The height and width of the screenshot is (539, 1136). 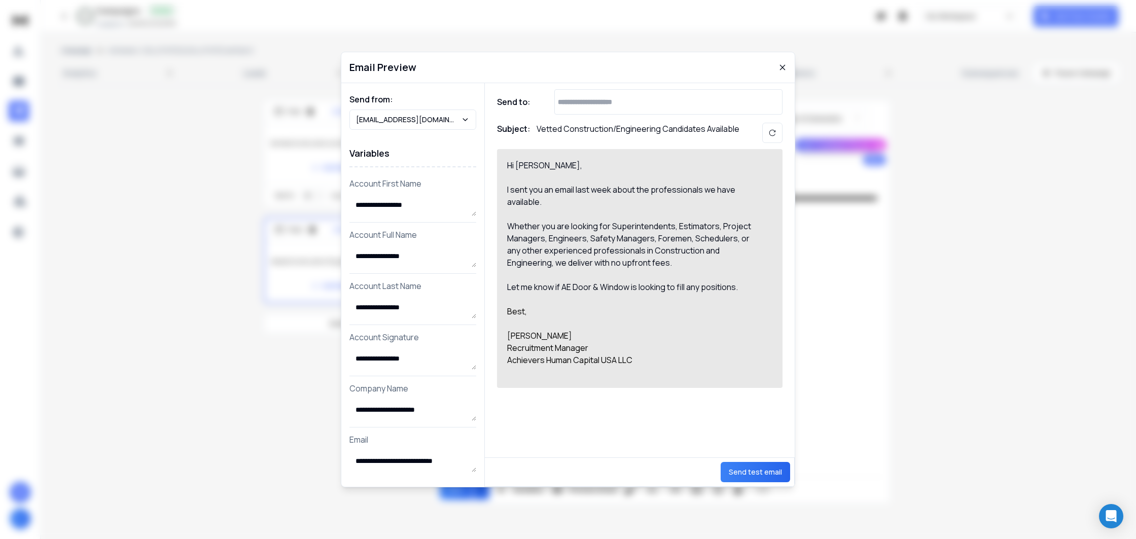 I want to click on div: Whether you are looking for Superintendents, Estimators, Project Managers, Engineers, Safety Mana..., so click(x=634, y=245).